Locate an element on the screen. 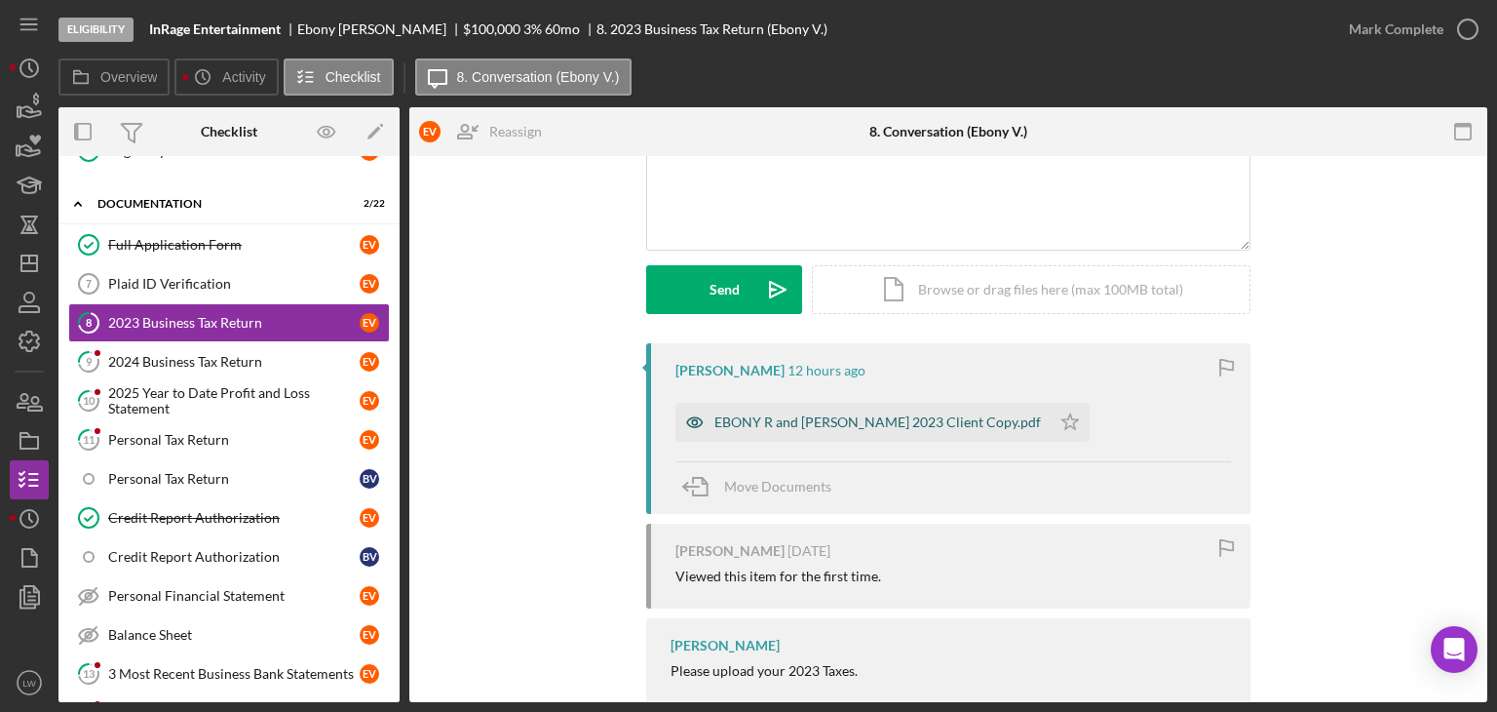 The image size is (1497, 712). tspan: 10 is located at coordinates (89, 400).